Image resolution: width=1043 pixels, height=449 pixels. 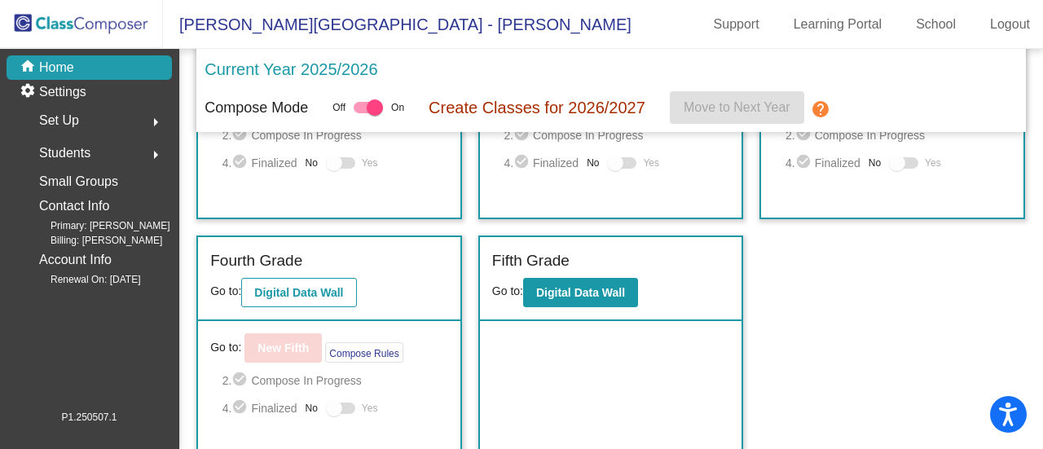 I want to click on button: Move to Next Year, so click(x=737, y=108).